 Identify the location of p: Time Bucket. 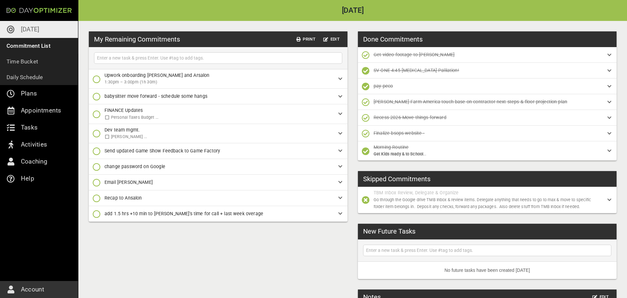
(22, 61).